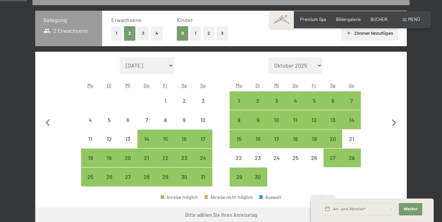 The image size is (442, 222). I want to click on div: 28, so click(352, 164).